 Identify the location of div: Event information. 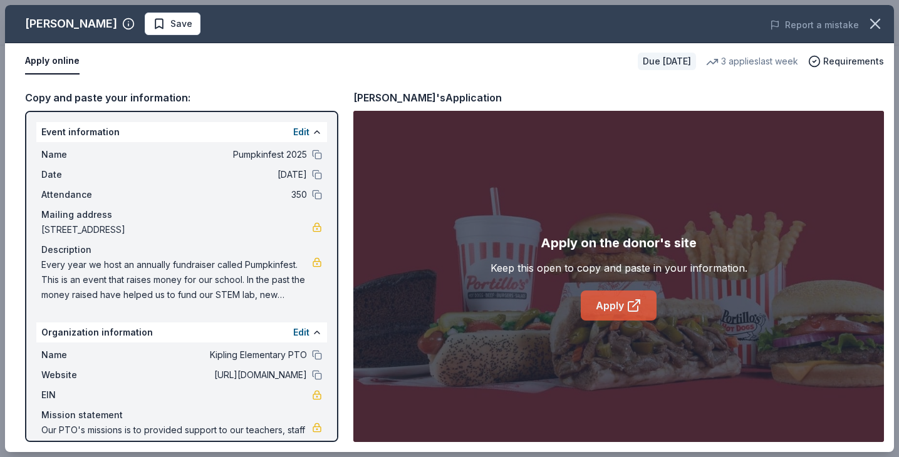
(182, 132).